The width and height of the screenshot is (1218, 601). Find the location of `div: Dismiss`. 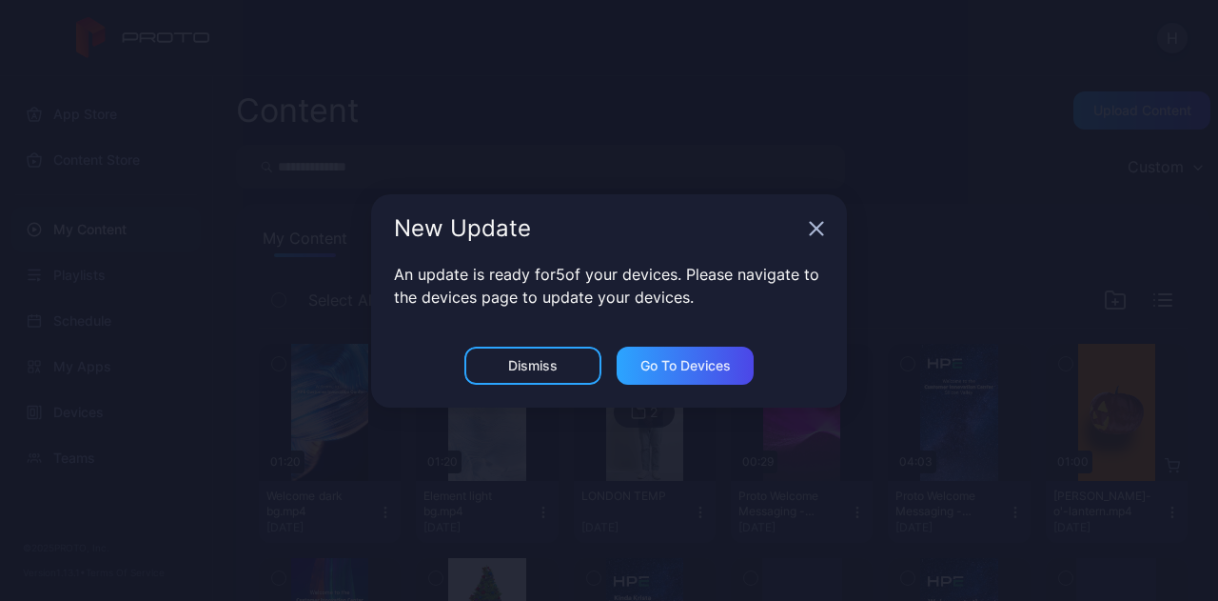

div: Dismiss is located at coordinates (533, 366).